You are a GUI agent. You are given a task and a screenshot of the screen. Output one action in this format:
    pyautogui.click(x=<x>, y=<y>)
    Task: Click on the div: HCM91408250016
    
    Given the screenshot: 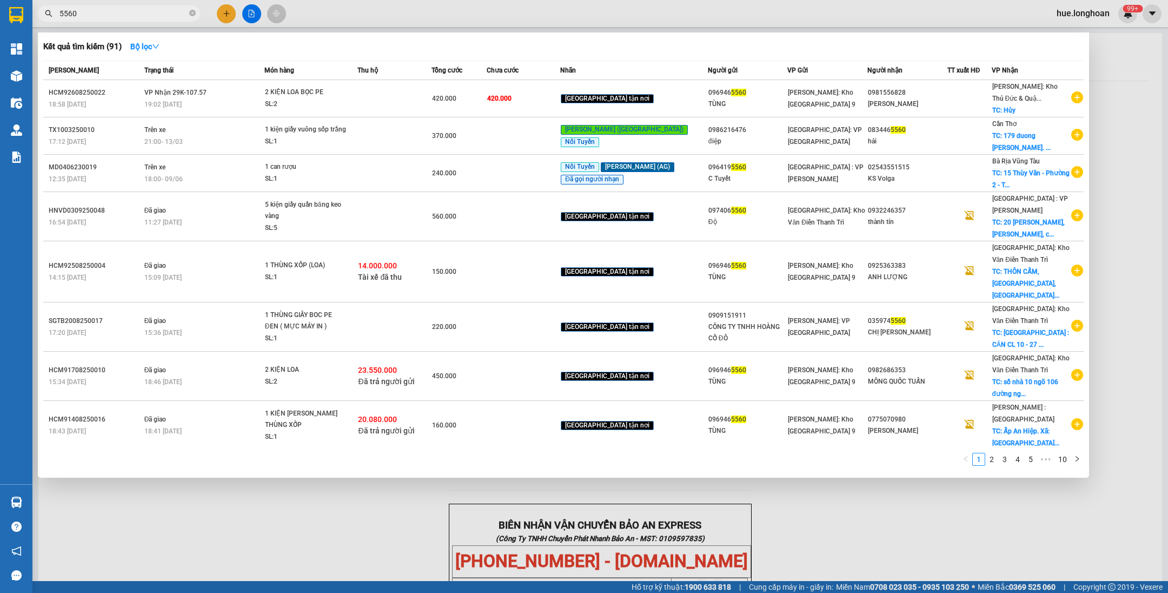 What is the action you would take?
    pyautogui.click(x=95, y=419)
    